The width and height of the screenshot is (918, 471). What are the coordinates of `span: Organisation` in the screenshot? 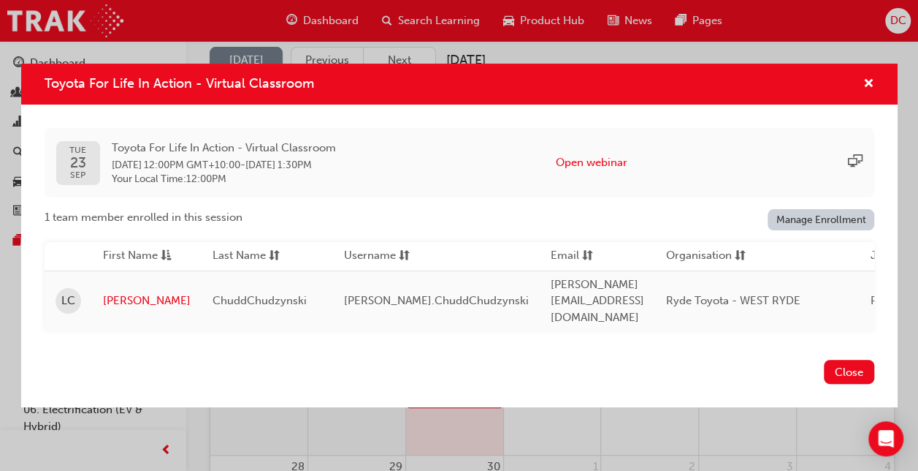 It's located at (699, 256).